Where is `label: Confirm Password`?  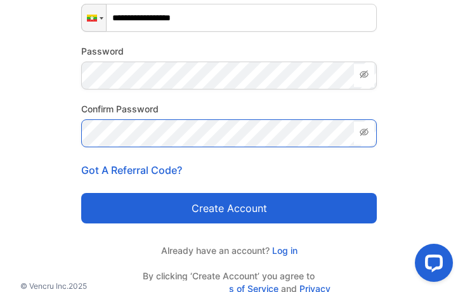
label: Confirm Password is located at coordinates (229, 108).